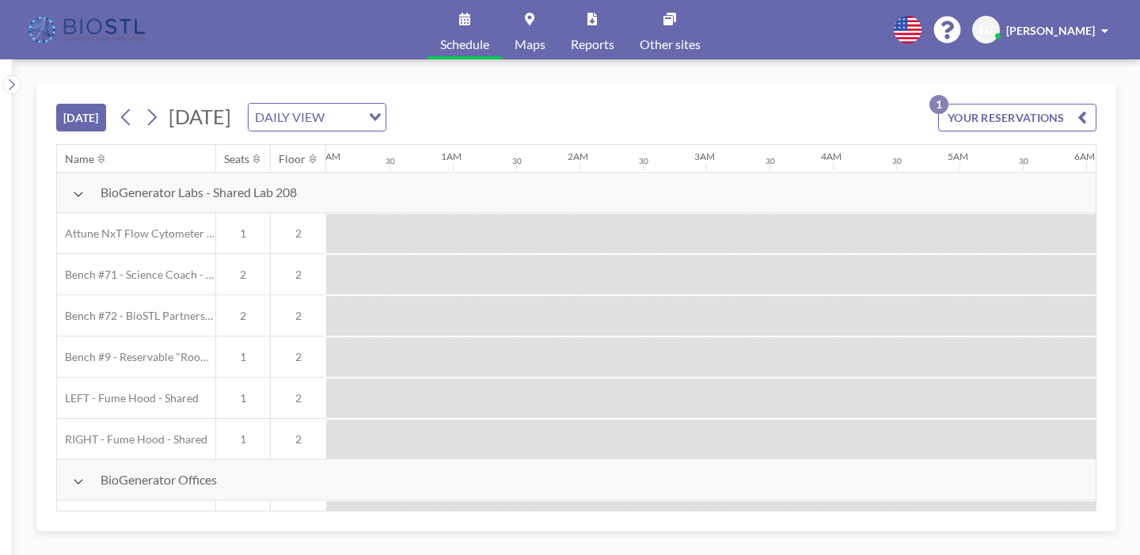  I want to click on span: Schedule, so click(465, 44).